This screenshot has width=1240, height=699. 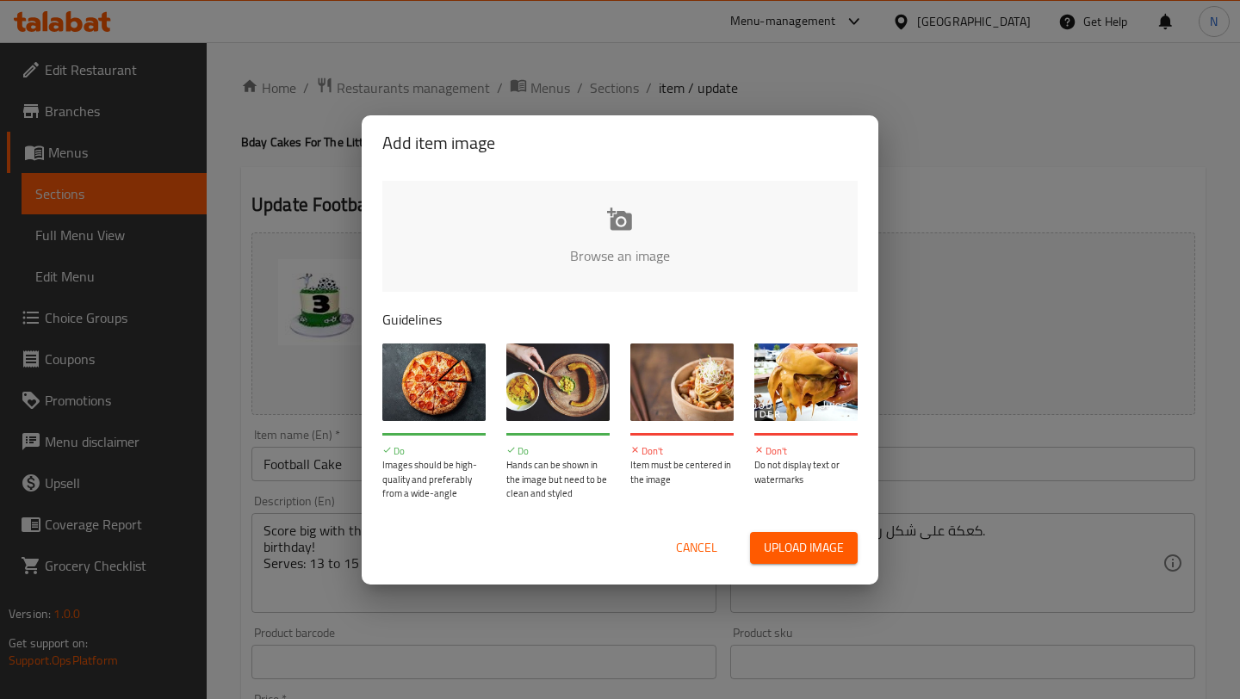 What do you see at coordinates (558, 480) in the screenshot?
I see `p: Hands can be shown in the image but need to be clean and styled` at bounding box center [558, 480].